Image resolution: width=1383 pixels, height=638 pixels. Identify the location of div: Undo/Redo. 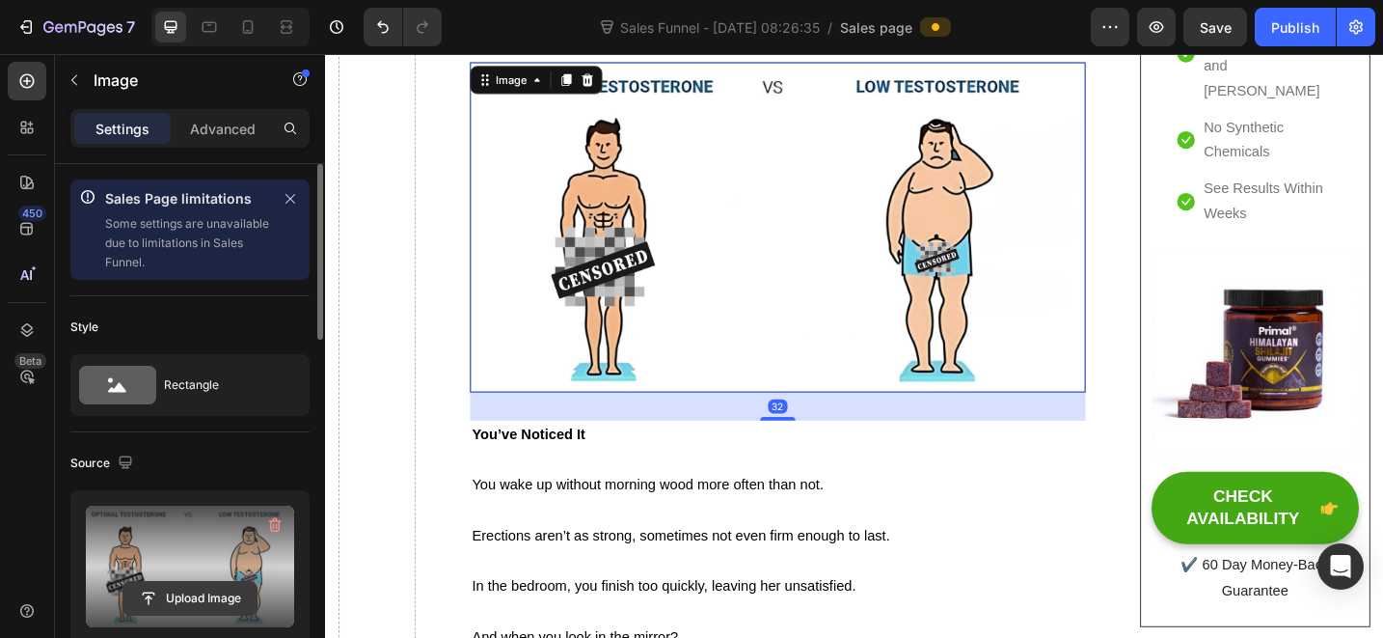
(402, 27).